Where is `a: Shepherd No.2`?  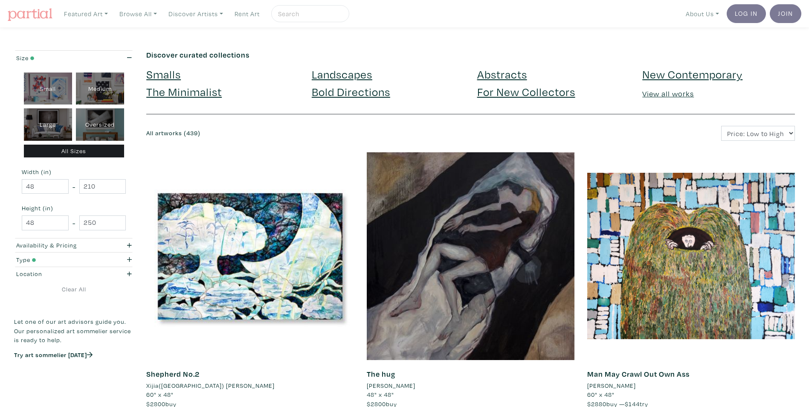 a: Shepherd No.2 is located at coordinates (173, 374).